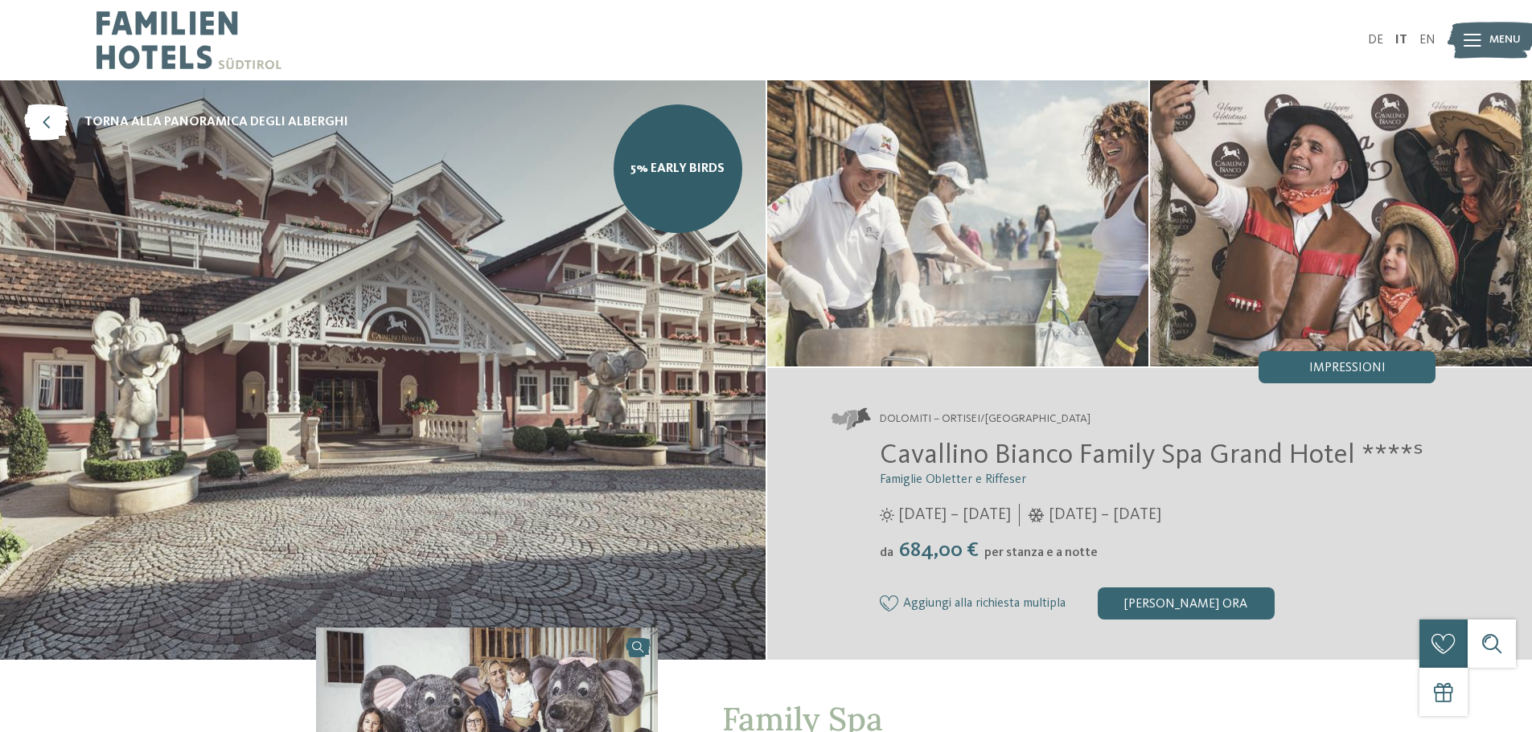 The height and width of the screenshot is (732, 1532). I want to click on i: Orari d'apertura inverno, so click(1036, 515).